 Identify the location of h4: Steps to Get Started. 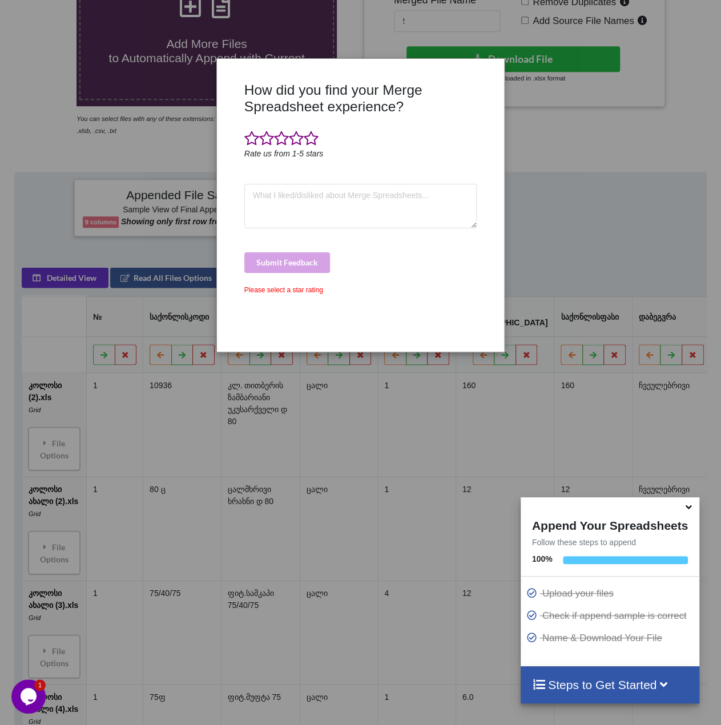
(610, 685).